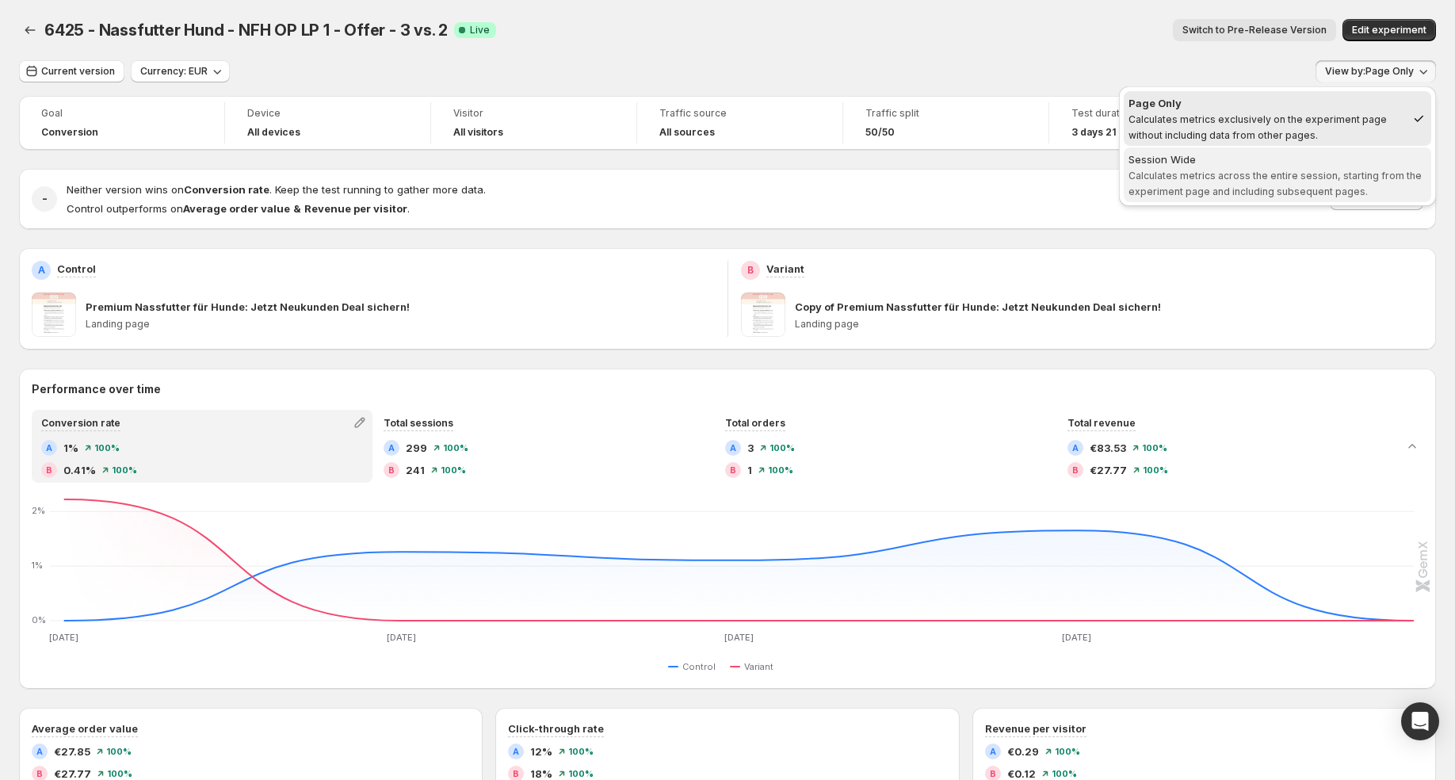  Describe the element at coordinates (1257, 127) in the screenshot. I see `span: Calculates metrics exclusively on the experiment page without including data from other pages.` at that location.